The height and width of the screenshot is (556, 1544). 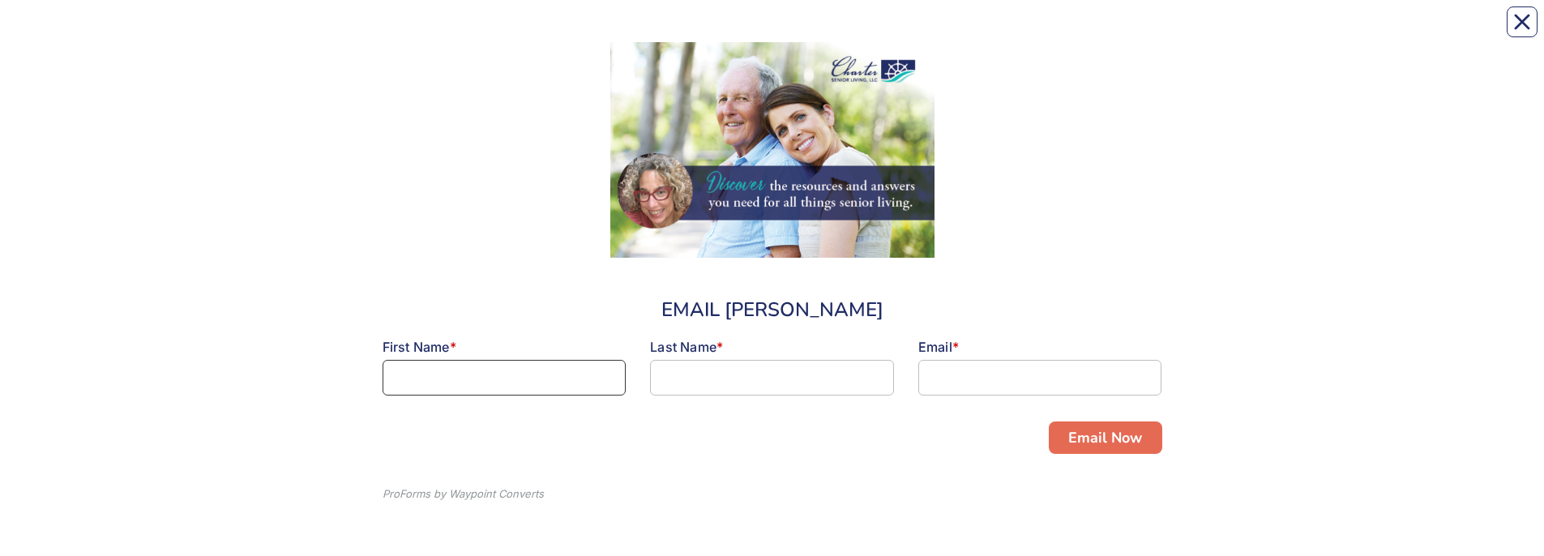 What do you see at coordinates (463, 494) in the screenshot?
I see `div: ProForms by Waypoint Converts` at bounding box center [463, 494].